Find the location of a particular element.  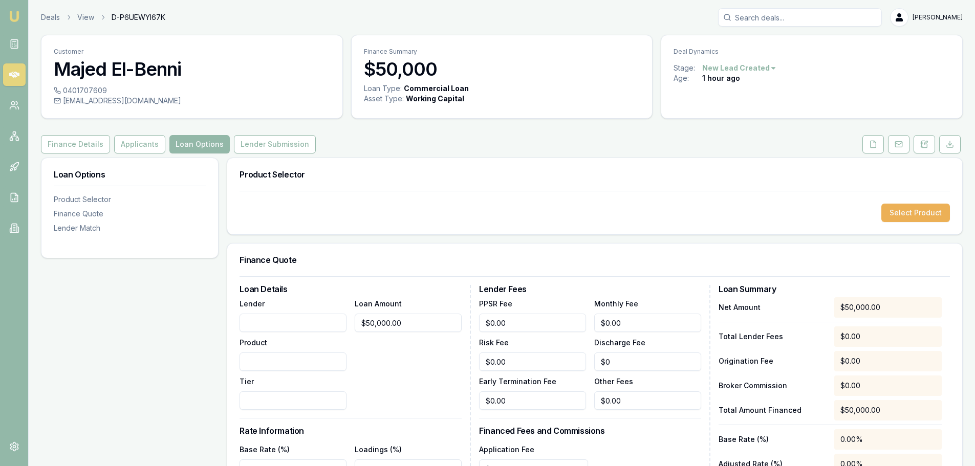

div: 0.00% is located at coordinates (888, 440).